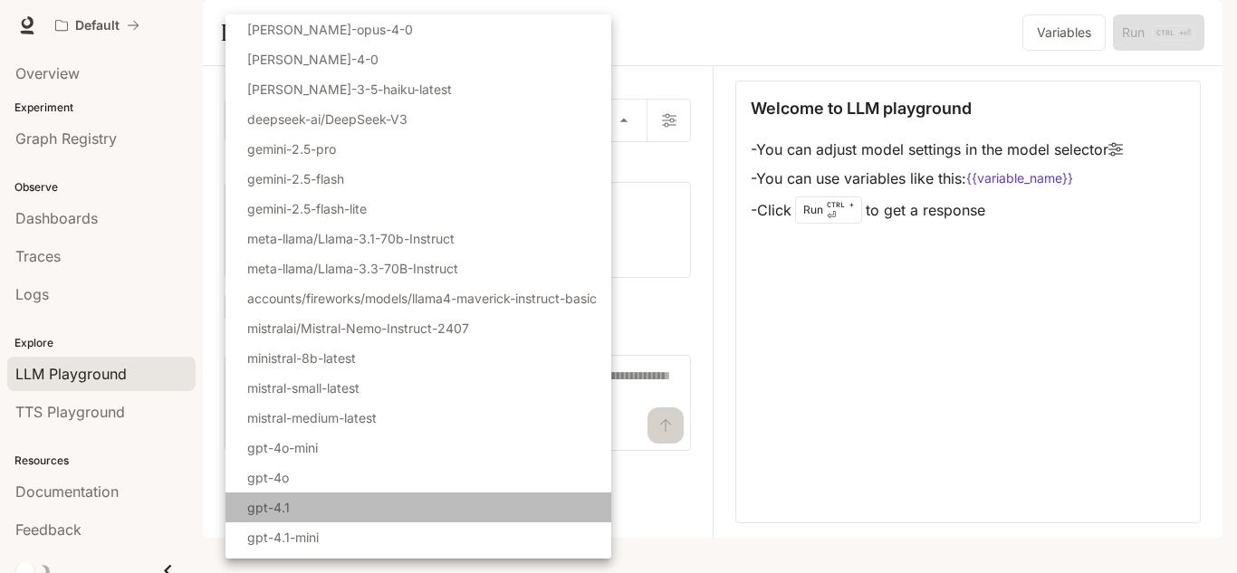 This screenshot has height=573, width=1237. Describe the element at coordinates (292, 148) in the screenshot. I see `p: gemini-2.5-pro` at that location.